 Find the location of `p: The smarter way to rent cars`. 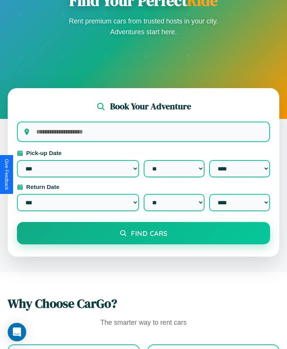

p: The smarter way to rent cars is located at coordinates (143, 323).